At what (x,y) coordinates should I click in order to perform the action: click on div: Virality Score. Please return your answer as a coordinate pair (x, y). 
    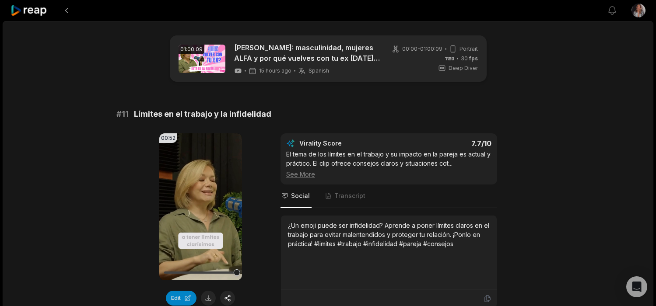
    Looking at the image, I should click on (346, 143).